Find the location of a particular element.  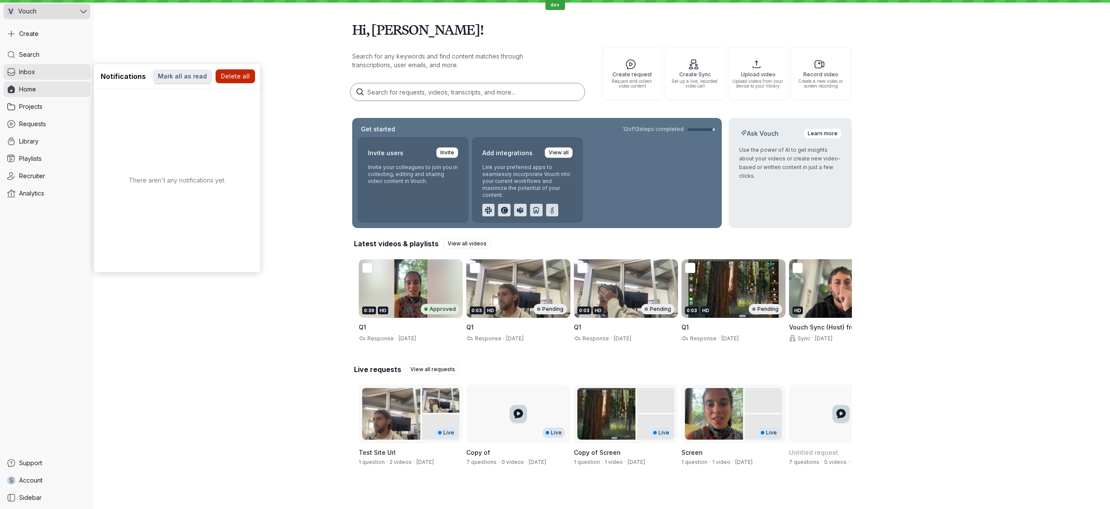

span: Playlists is located at coordinates (30, 159).